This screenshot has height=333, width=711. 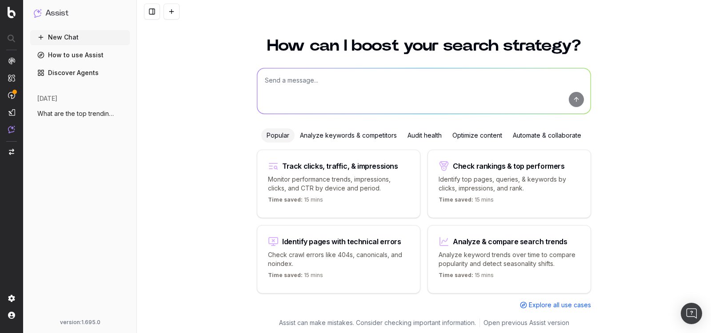 I want to click on div: Audit health, so click(x=425, y=136).